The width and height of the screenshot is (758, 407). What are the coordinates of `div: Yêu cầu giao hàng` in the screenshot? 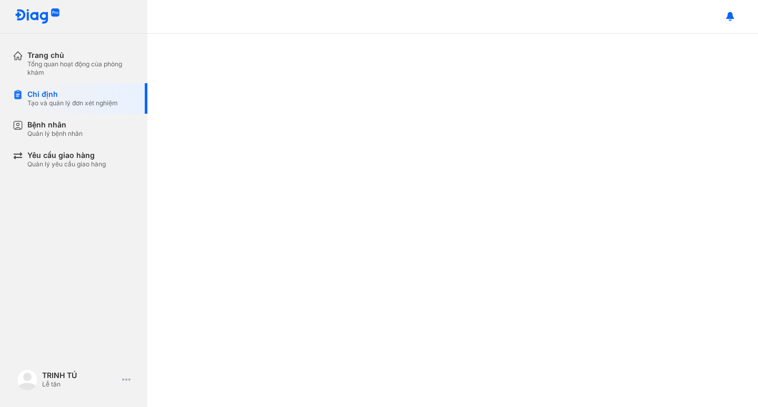 It's located at (66, 155).